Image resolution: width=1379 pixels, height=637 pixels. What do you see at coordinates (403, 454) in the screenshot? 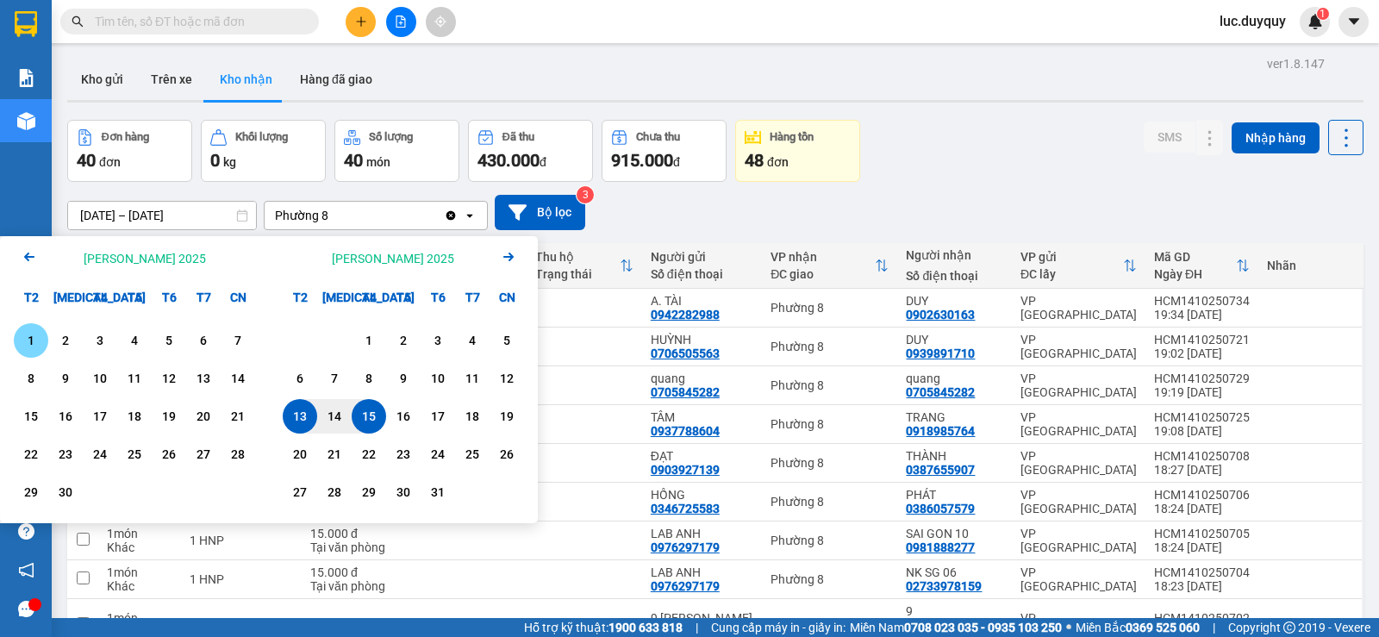
I see `div: Choose Thứ Năm, tháng 10 23 2025. It's available.` at bounding box center [403, 454].